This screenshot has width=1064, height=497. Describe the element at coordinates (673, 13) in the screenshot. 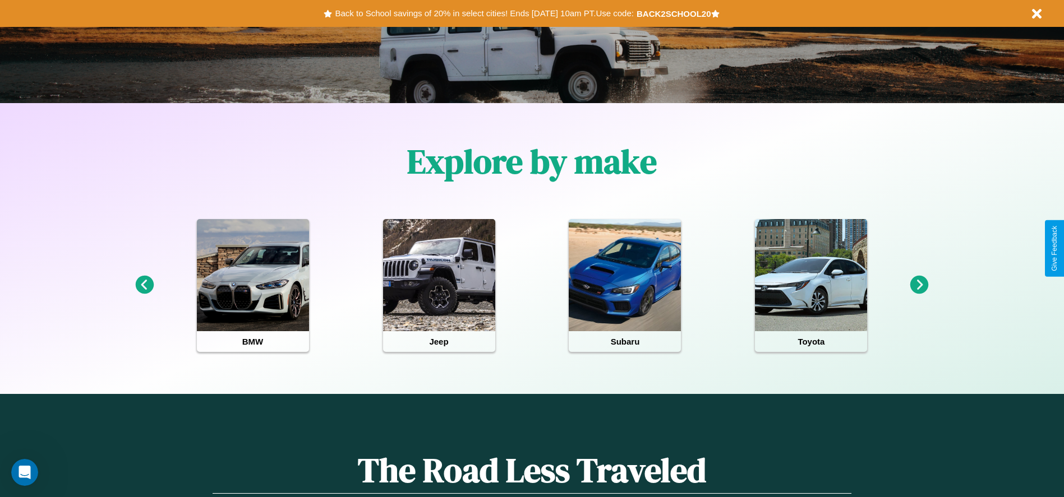

I see `b: BACK2SCHOOL20` at that location.